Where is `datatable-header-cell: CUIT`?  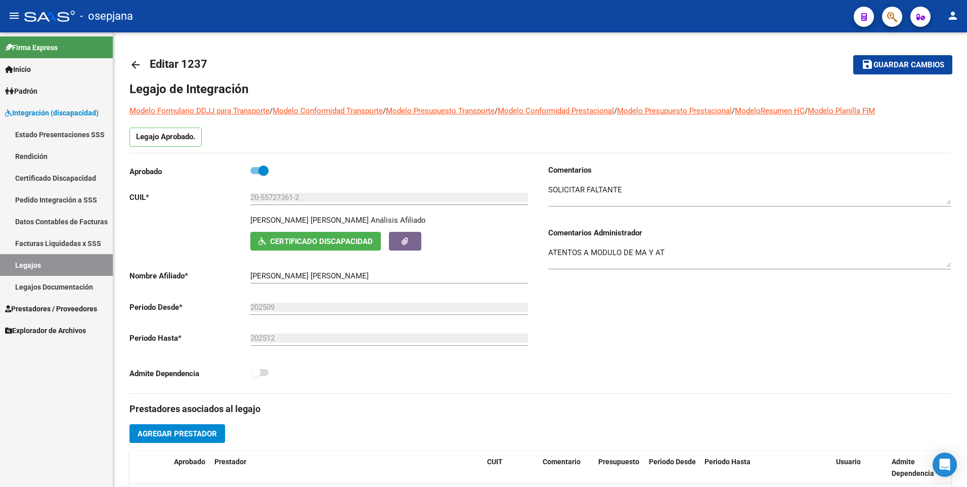
datatable-header-cell: CUIT is located at coordinates (511, 467).